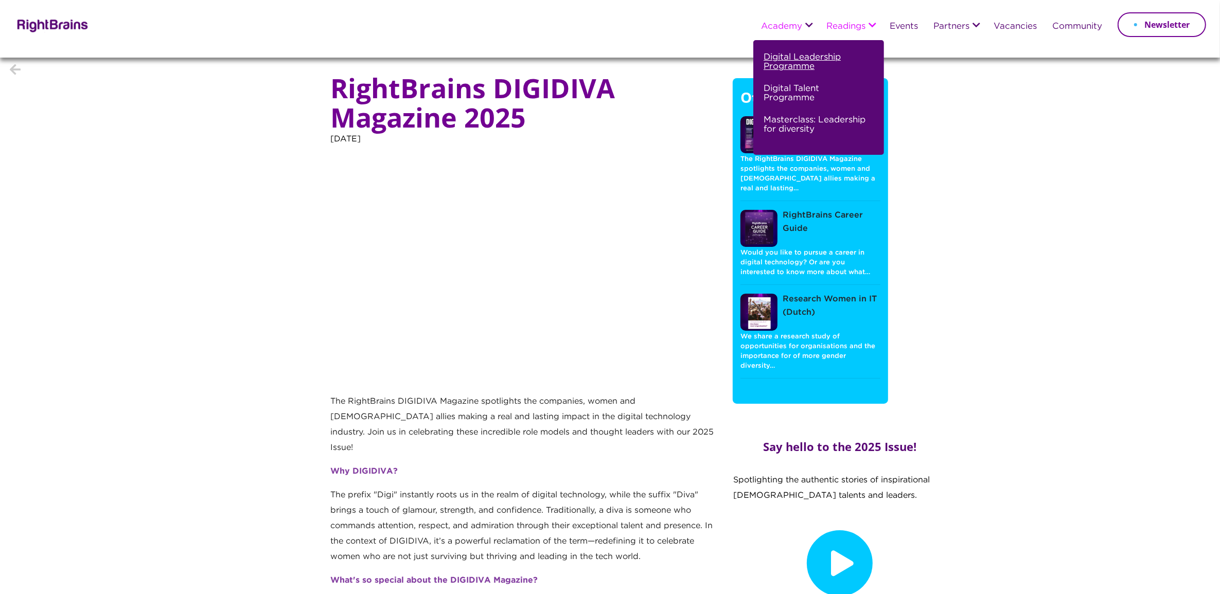 This screenshot has width=1220, height=594. I want to click on p: We share a research study of opportunities for organisations and the importance for of more gende..., so click(810, 351).